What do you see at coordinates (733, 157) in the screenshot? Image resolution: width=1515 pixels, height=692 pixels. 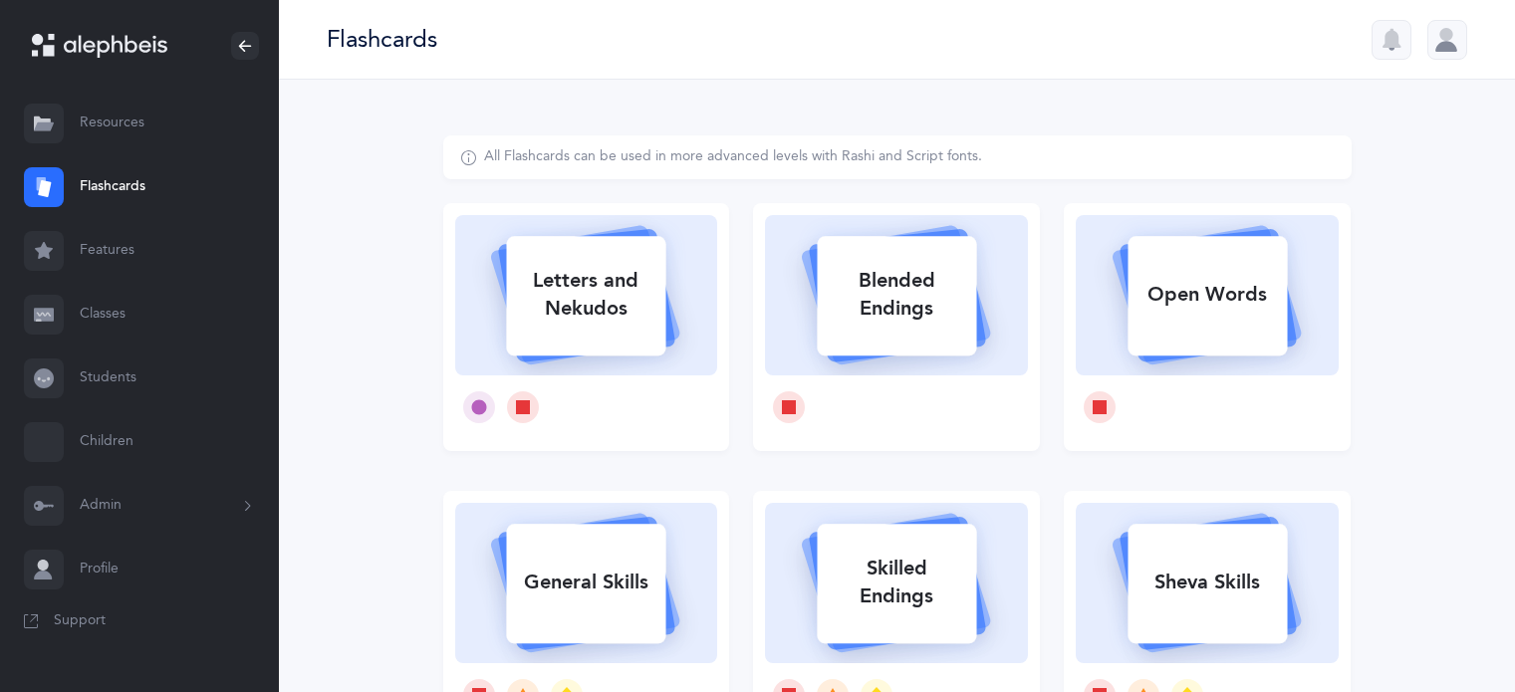 I see `div: All Flashcards can be used in more advanced levels with Rashi and Script fonts.` at bounding box center [733, 157].